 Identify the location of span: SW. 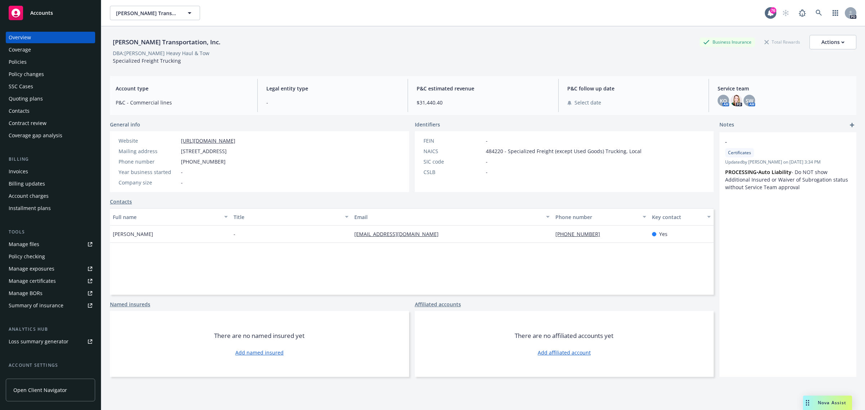
(749, 101).